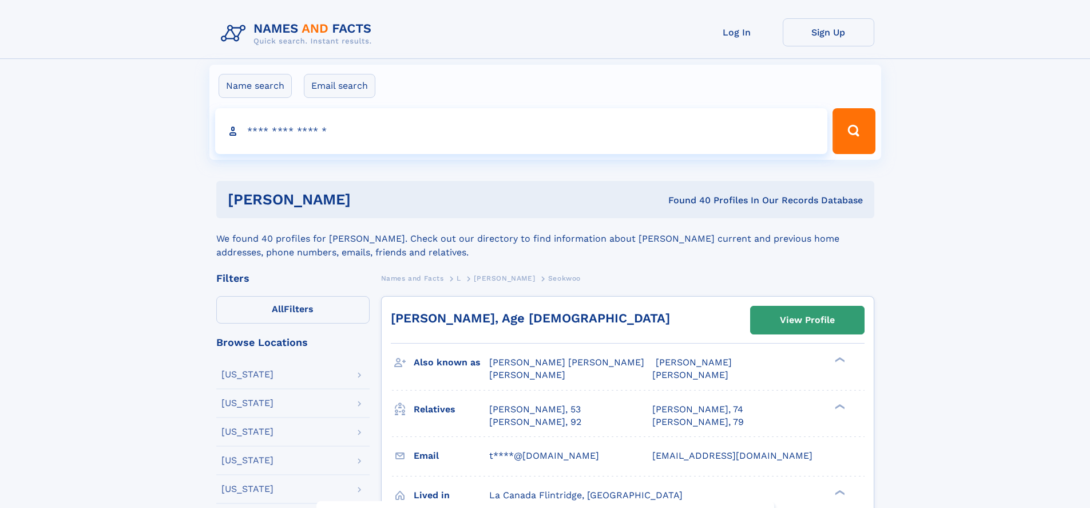  Describe the element at coordinates (293, 278) in the screenshot. I see `div: Filters` at that location.